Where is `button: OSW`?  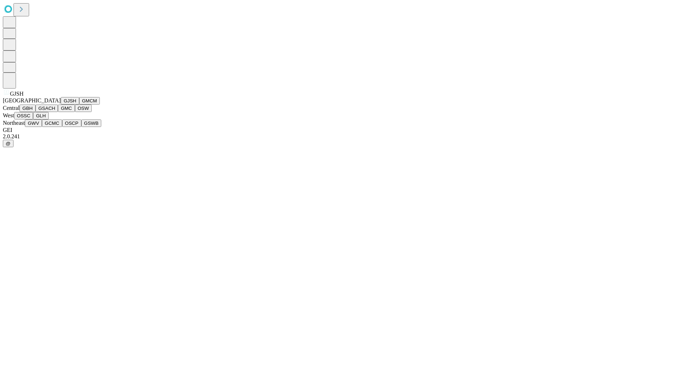 button: OSW is located at coordinates (83, 108).